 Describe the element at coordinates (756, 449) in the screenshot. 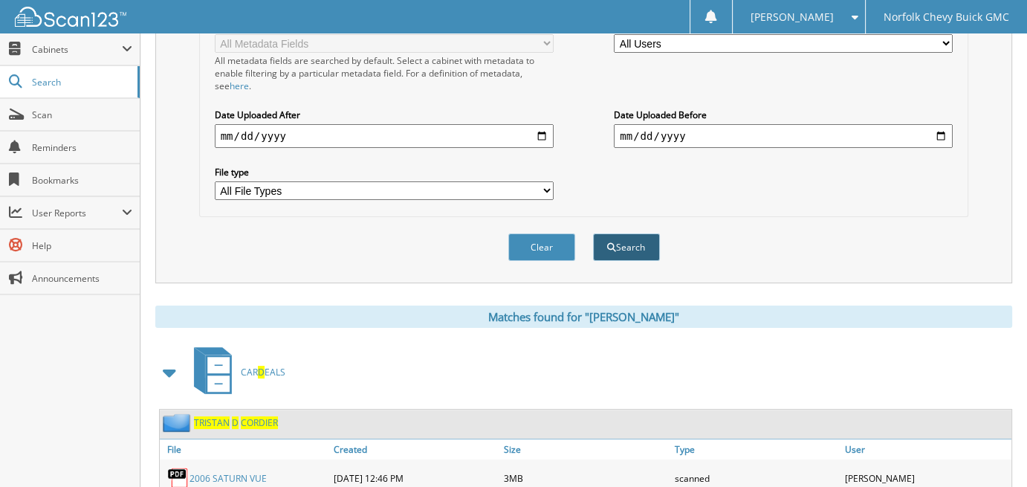

I see `a: Type` at that location.